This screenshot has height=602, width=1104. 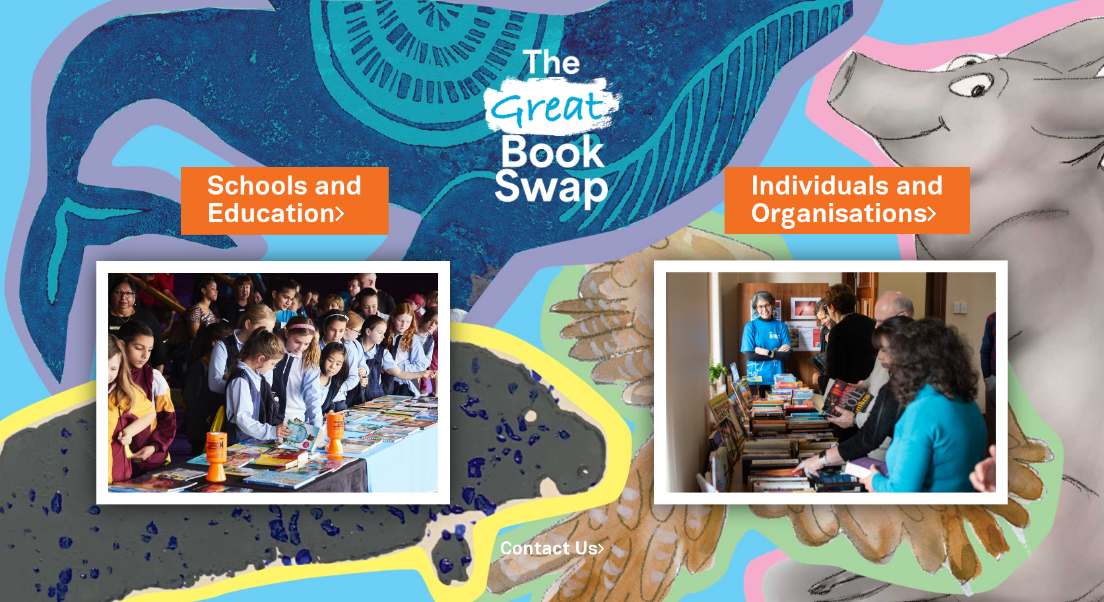 What do you see at coordinates (552, 125) in the screenshot?
I see `img: Great Bookswap logo` at bounding box center [552, 125].